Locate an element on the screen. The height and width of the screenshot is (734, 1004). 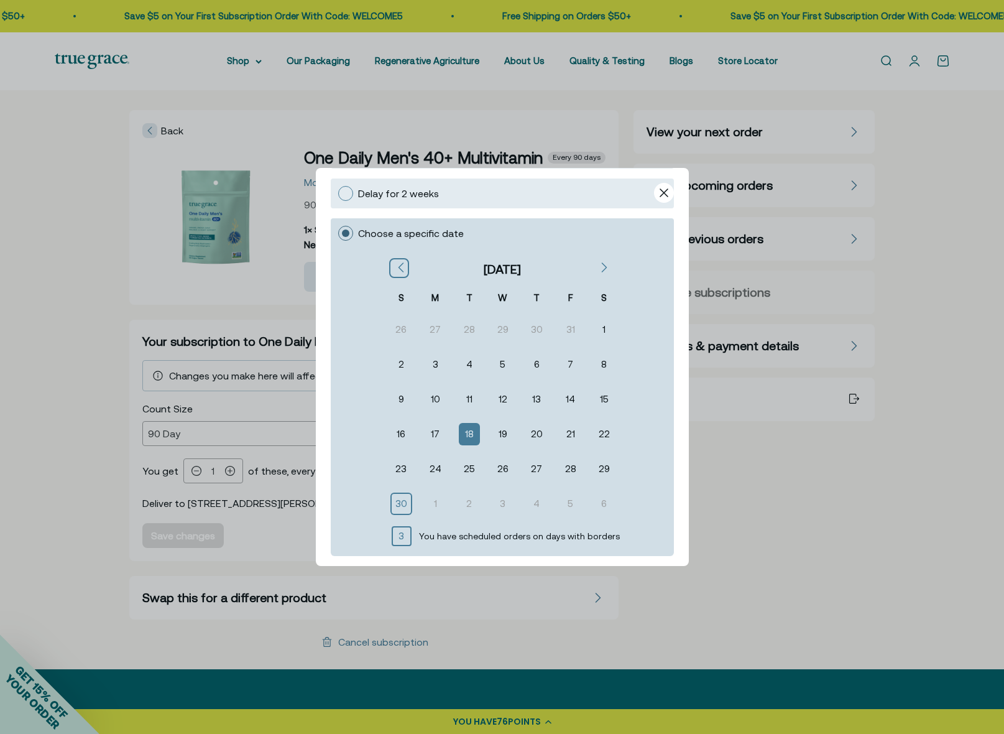
div: Wednesday, November 19, 2025 is located at coordinates (502, 434).